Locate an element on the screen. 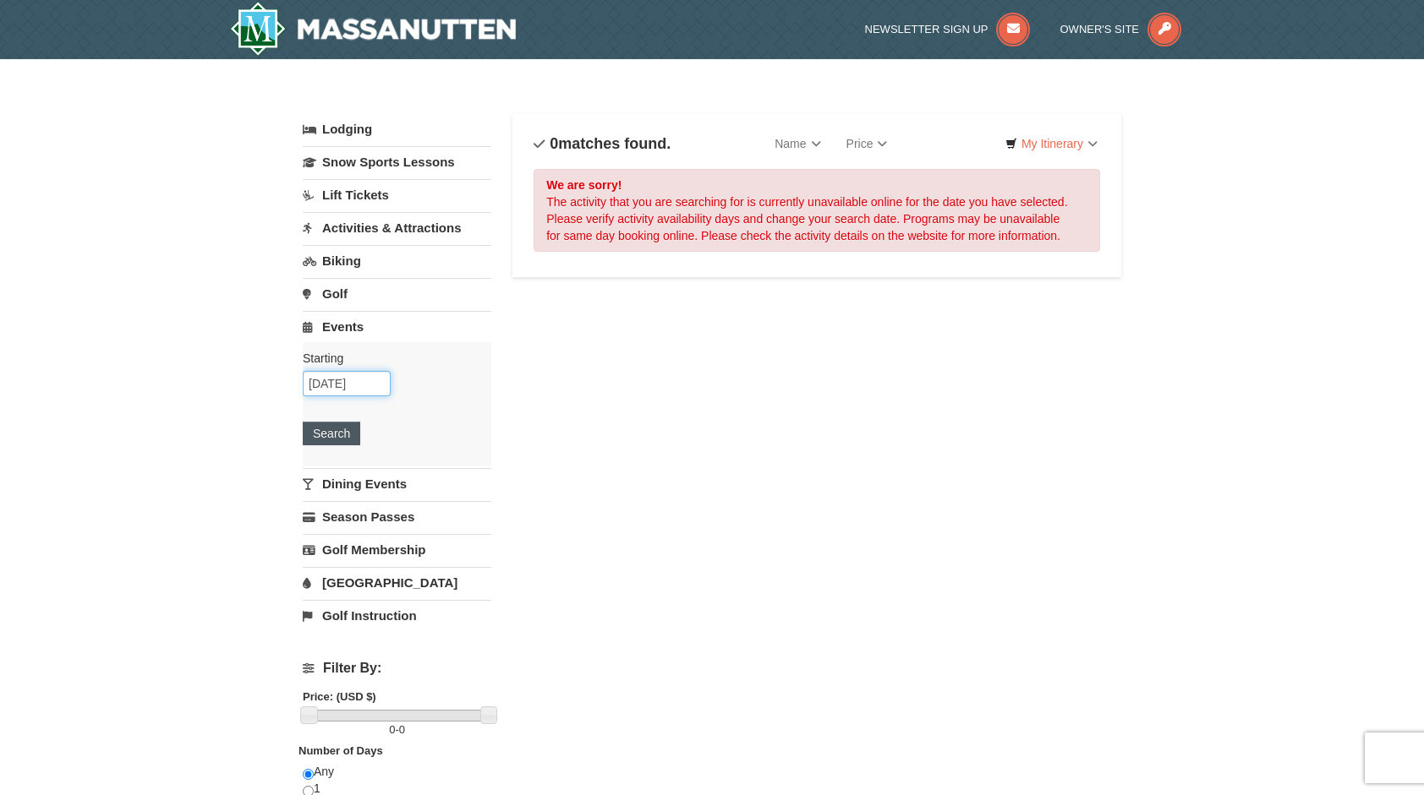  a: Dining Events is located at coordinates (396, 484).